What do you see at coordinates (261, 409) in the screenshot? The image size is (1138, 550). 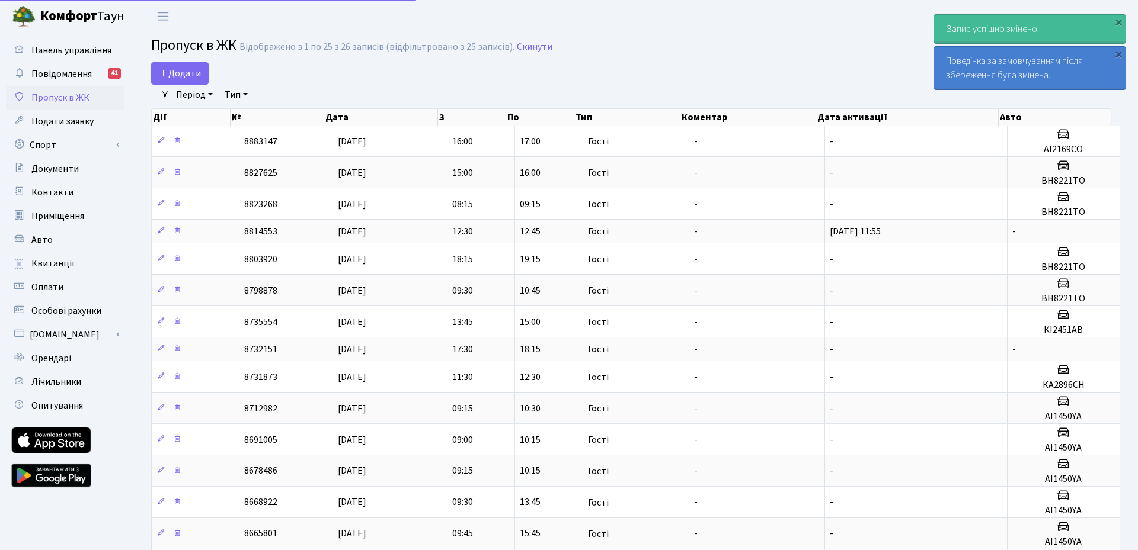 I see `span: 8712982` at bounding box center [261, 409].